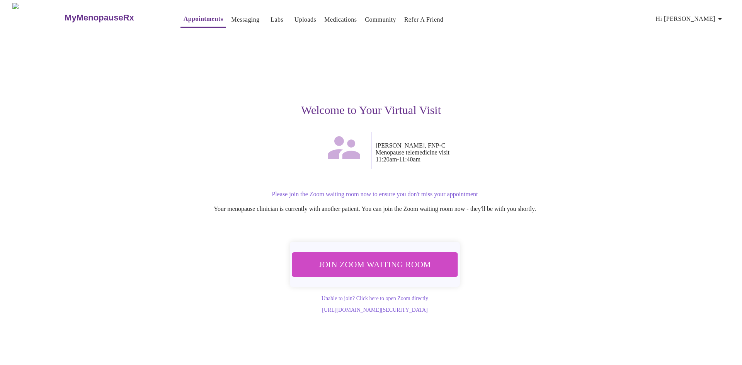 The image size is (742, 365). Describe the element at coordinates (203, 19) in the screenshot. I see `button: Appointments` at that location.